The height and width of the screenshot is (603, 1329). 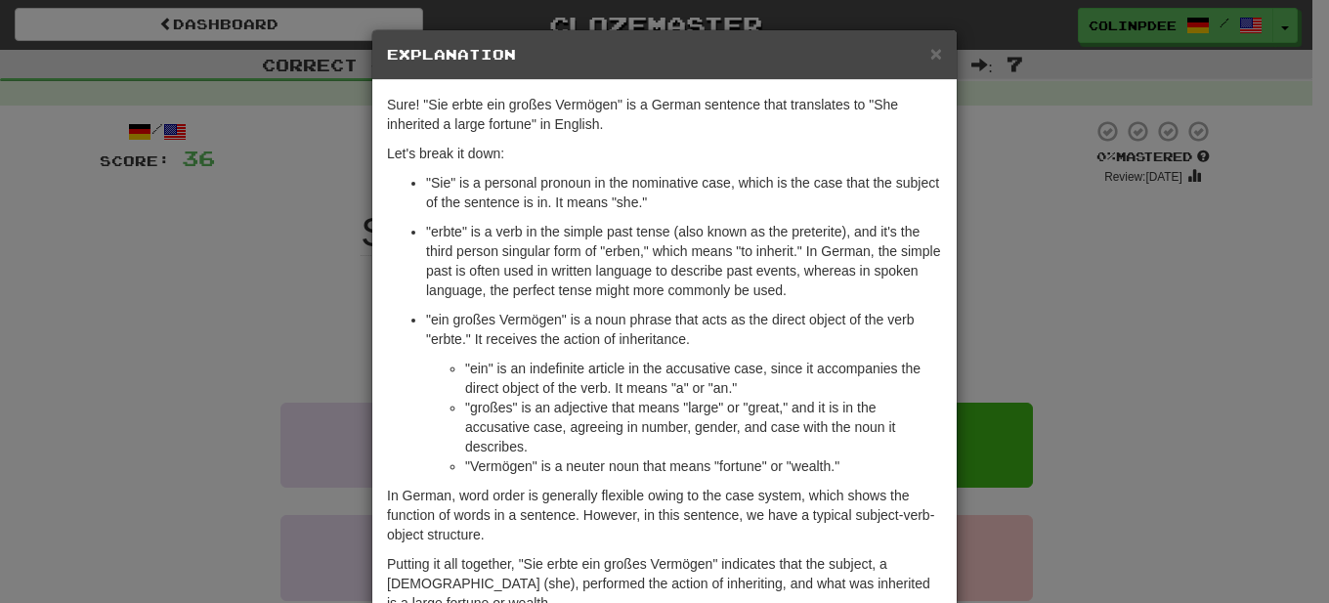 I want to click on button: Close, so click(x=936, y=53).